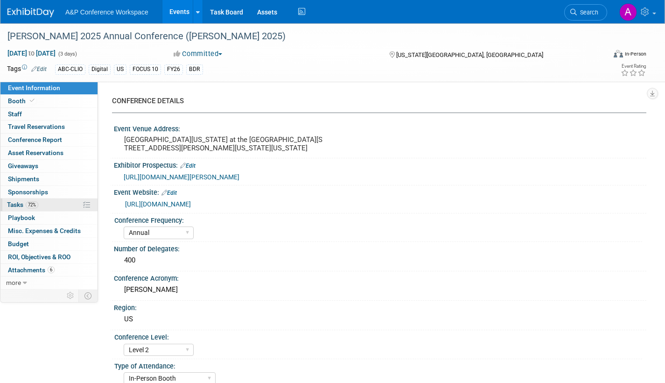  What do you see at coordinates (619, 54) in the screenshot?
I see `img: Format-Inperson.png` at bounding box center [619, 54].